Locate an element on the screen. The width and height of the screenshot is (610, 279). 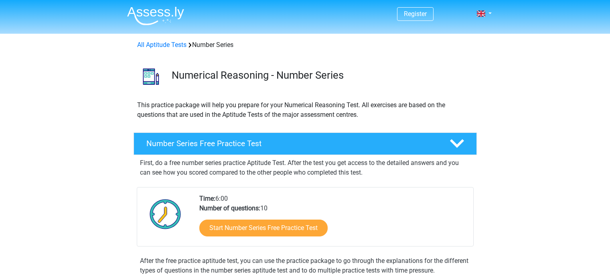
p: This practice package will help you prepare for your Numerical Reasoning Test. All exercises are ... is located at coordinates (305, 110).